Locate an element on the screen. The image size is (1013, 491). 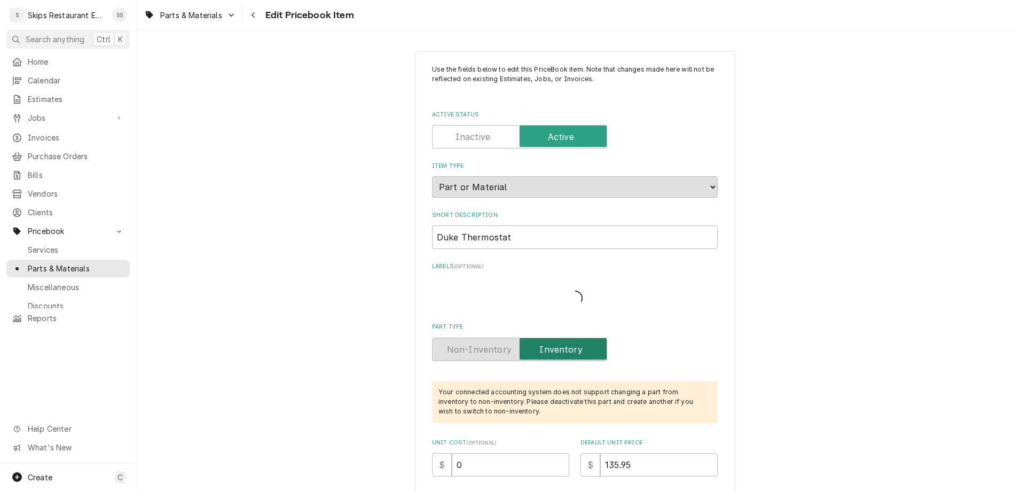
div: Part Type is located at coordinates (575, 341).